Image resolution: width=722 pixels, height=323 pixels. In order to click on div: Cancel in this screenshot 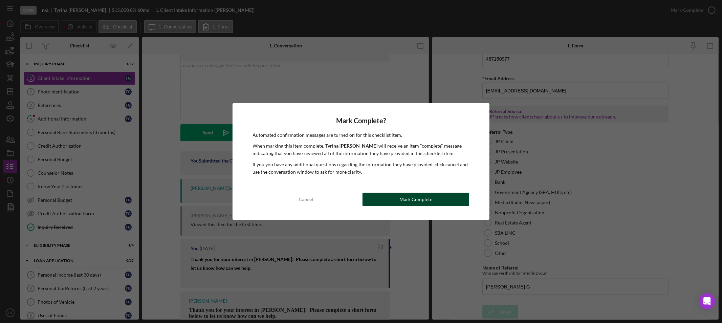, I will do `click(306, 199)`.